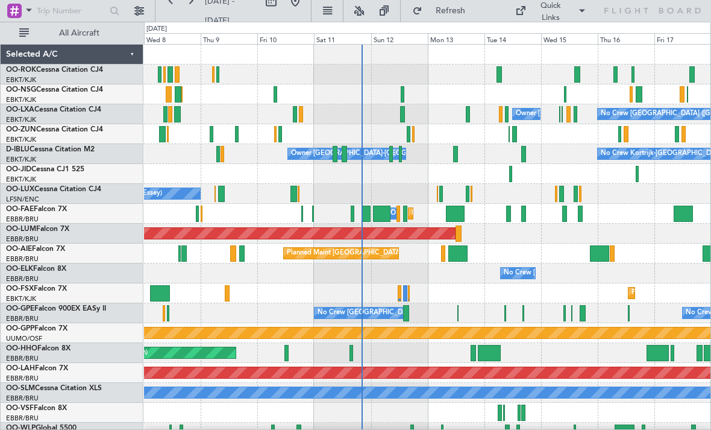 The width and height of the screenshot is (711, 430). What do you see at coordinates (21, 388) in the screenshot?
I see `span: OO-SLM` at bounding box center [21, 388].